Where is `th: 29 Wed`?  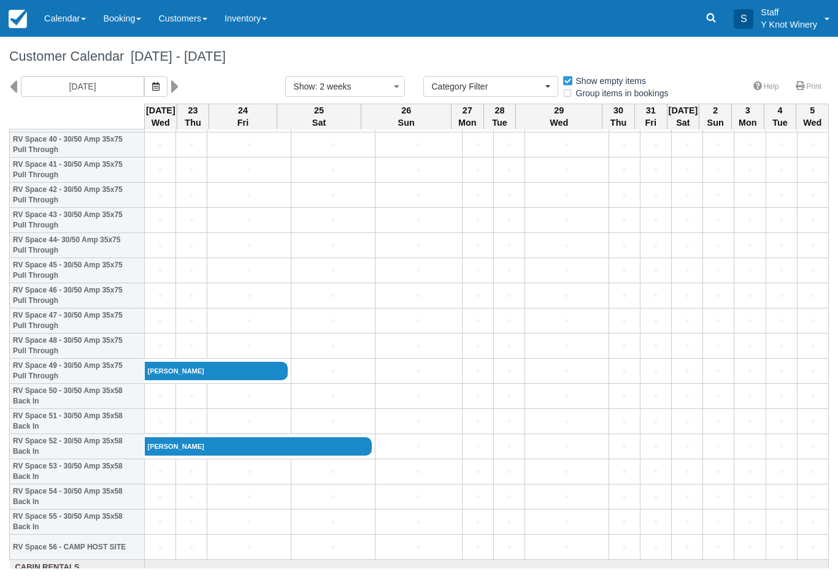 th: 29 Wed is located at coordinates (559, 117).